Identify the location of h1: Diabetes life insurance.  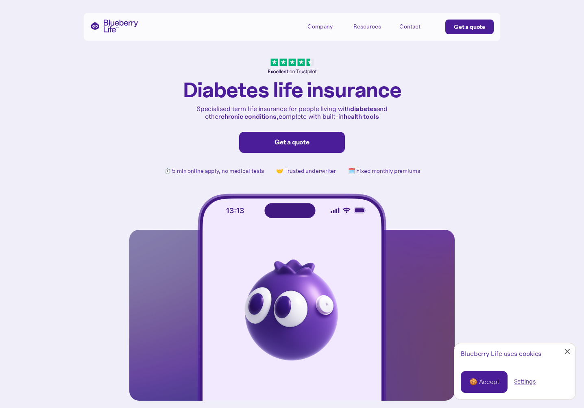
(292, 89).